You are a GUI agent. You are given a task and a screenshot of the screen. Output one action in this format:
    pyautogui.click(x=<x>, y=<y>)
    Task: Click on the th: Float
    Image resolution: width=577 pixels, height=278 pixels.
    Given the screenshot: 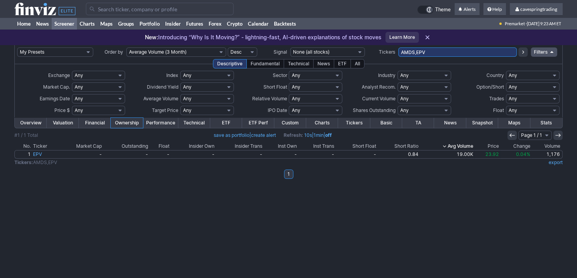 What is the action you would take?
    pyautogui.click(x=160, y=146)
    